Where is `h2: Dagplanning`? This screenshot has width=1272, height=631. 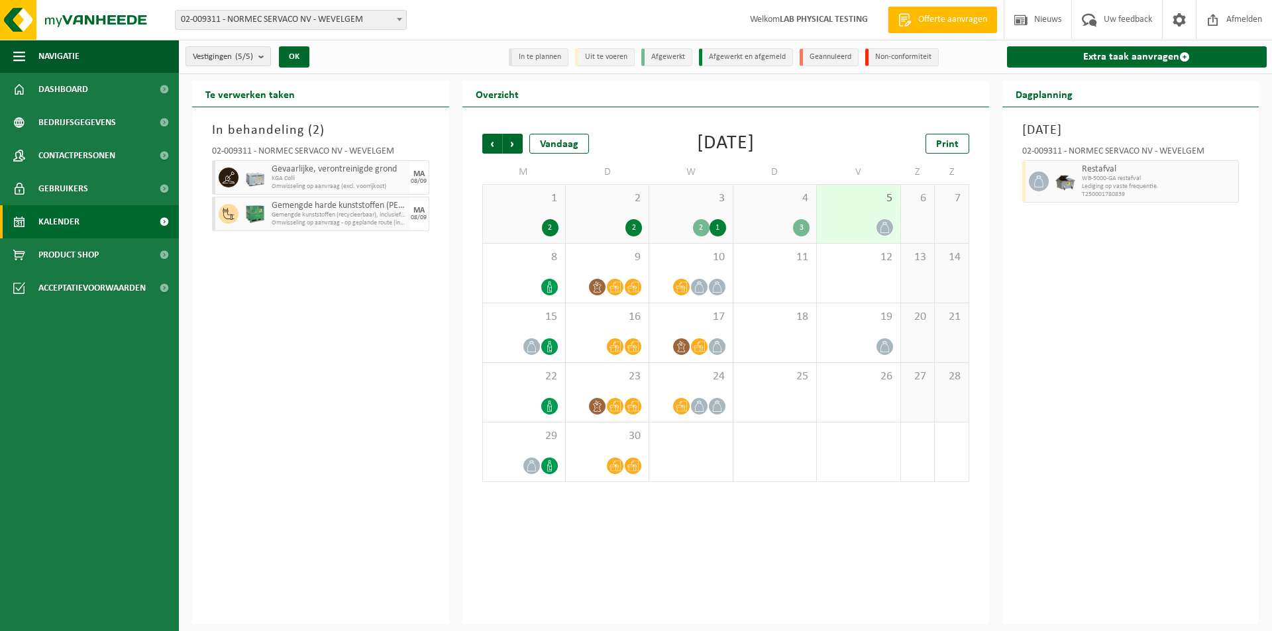 h2: Dagplanning is located at coordinates (1044, 93).